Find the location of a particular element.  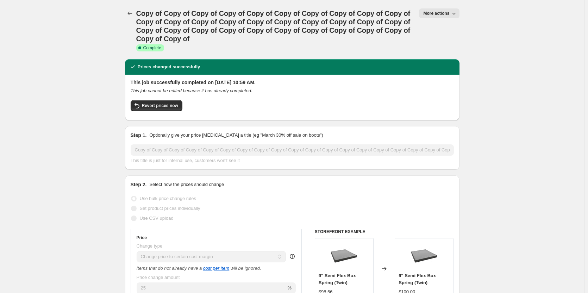

button: More actions is located at coordinates (439, 13).